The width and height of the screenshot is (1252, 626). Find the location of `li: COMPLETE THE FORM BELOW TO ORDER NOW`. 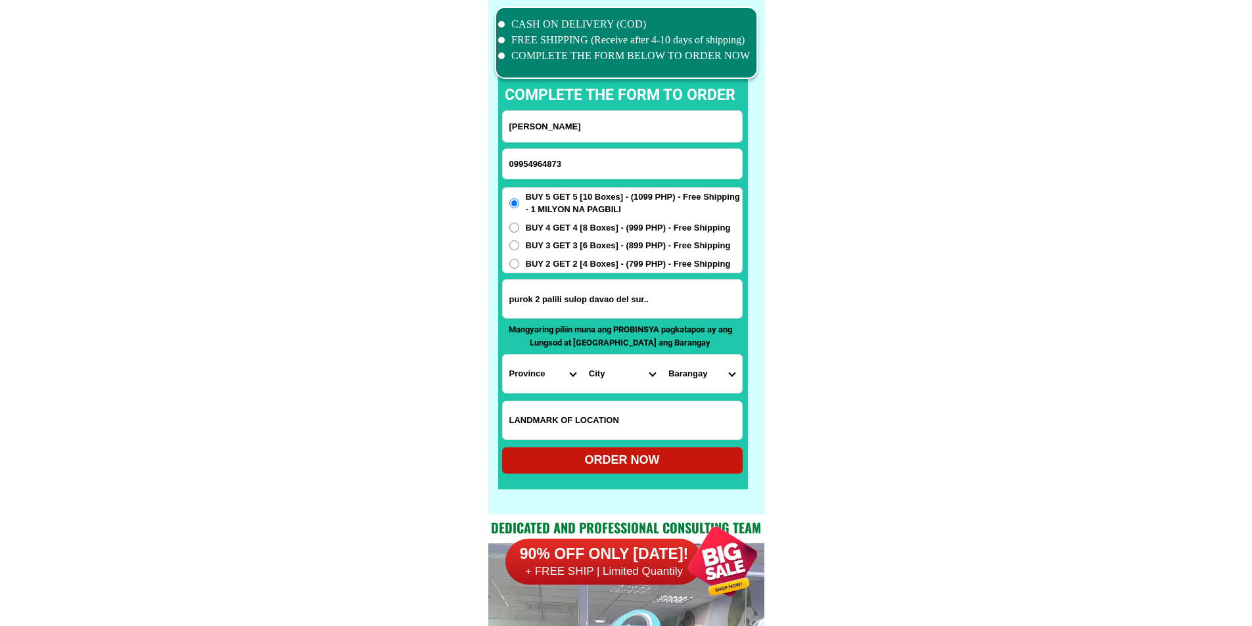

li: COMPLETE THE FORM BELOW TO ORDER NOW is located at coordinates (624, 56).